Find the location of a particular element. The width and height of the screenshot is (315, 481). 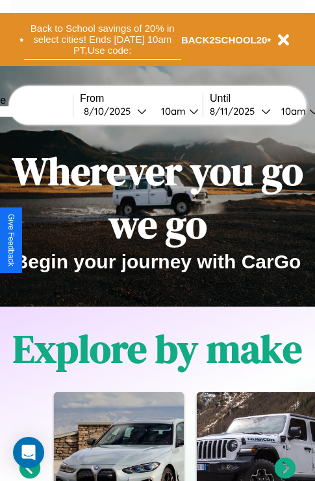

div: 8 / 10 / 2025 is located at coordinates (110, 111).